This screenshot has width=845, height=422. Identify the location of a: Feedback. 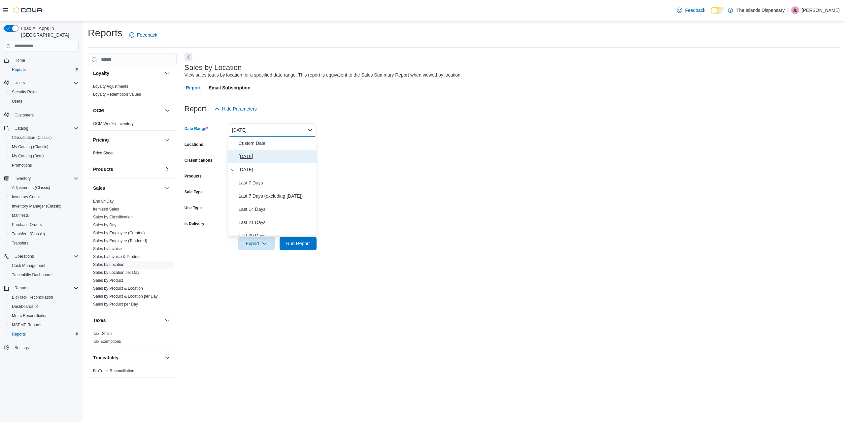
(143, 35).